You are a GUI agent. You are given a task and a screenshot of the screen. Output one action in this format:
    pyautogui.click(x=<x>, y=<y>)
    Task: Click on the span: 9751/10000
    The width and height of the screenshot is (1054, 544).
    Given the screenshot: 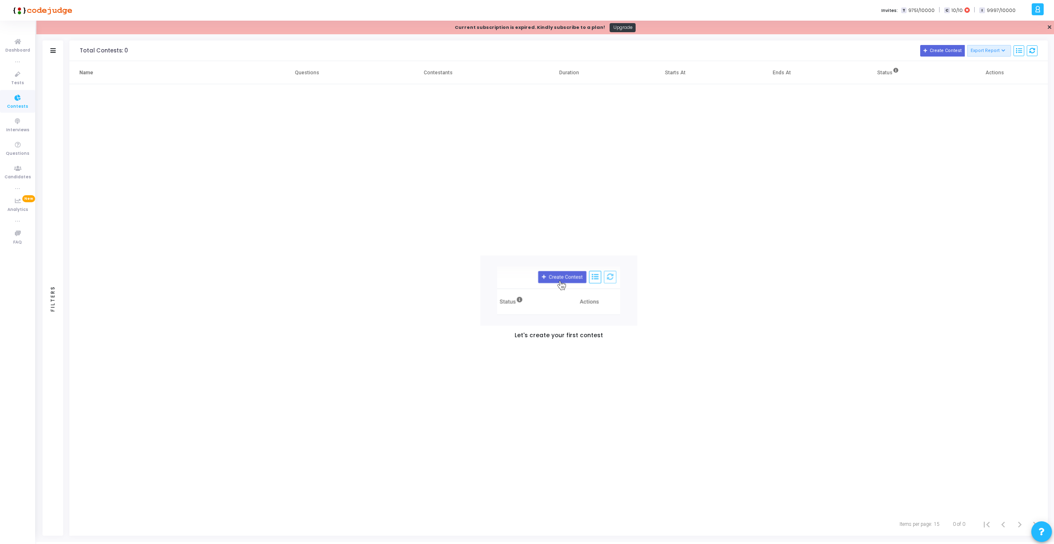 What is the action you would take?
    pyautogui.click(x=921, y=10)
    